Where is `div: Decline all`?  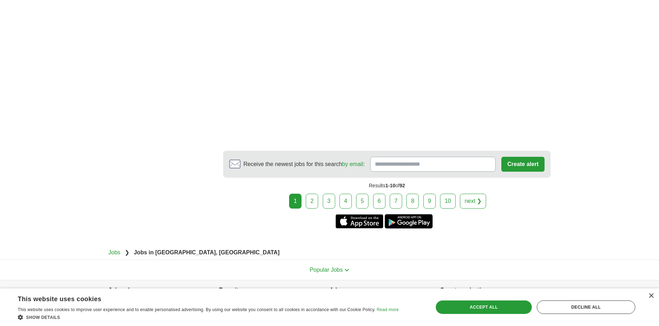 div: Decline all is located at coordinates (586, 307).